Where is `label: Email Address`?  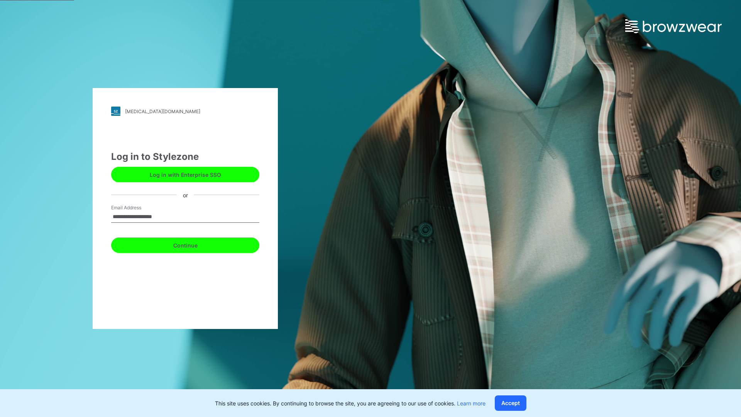
label: Email Address is located at coordinates (138, 208).